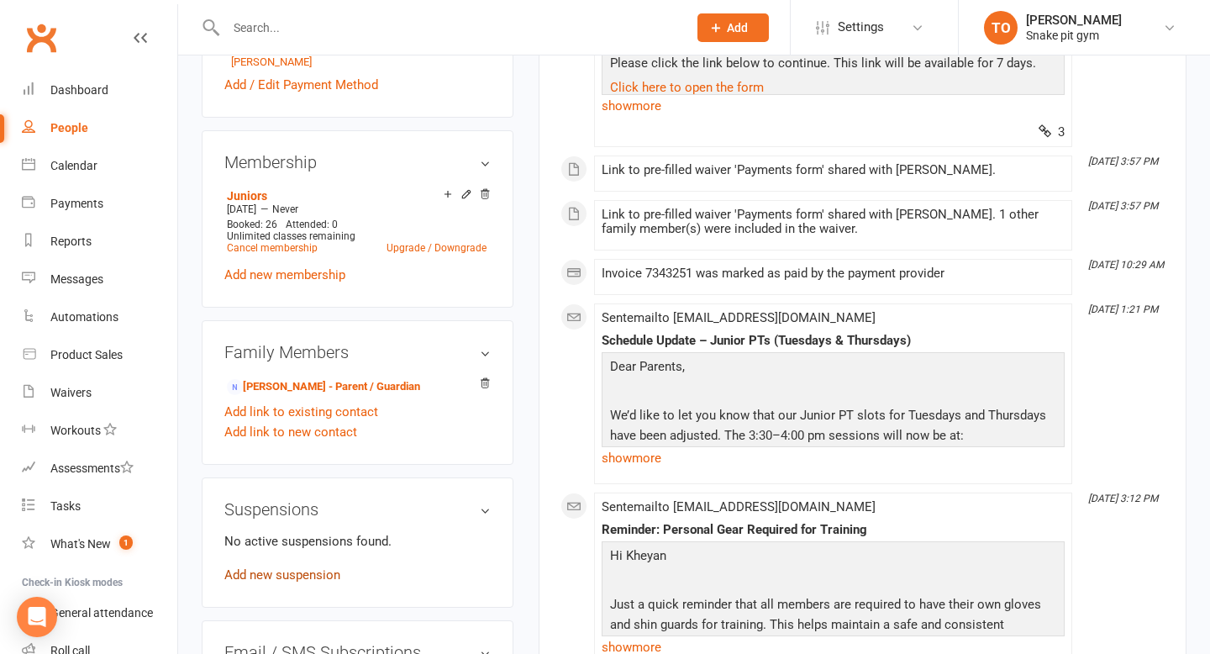  What do you see at coordinates (69, 128) in the screenshot?
I see `div: People` at bounding box center [69, 128].